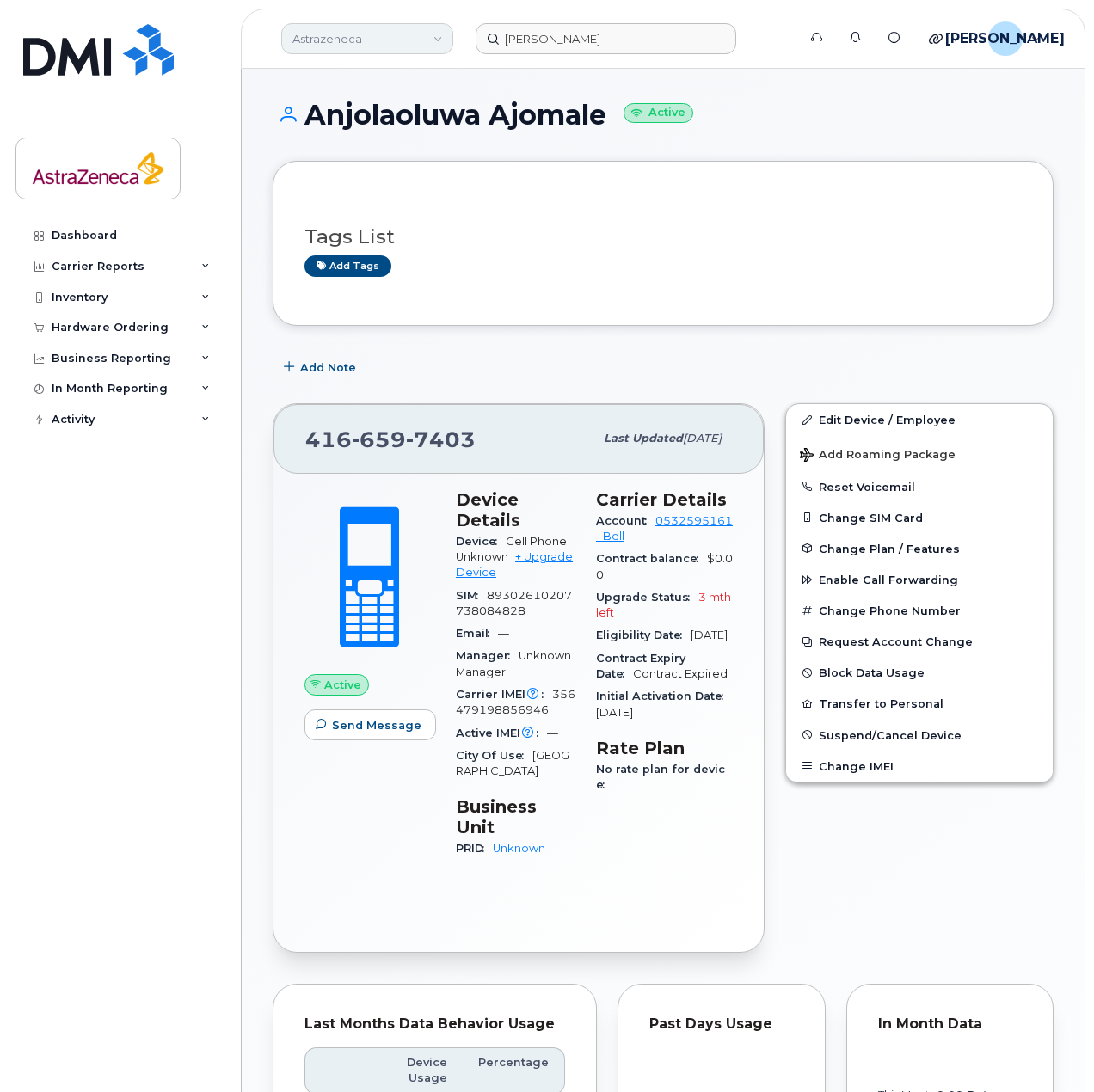  Describe the element at coordinates (370, 725) in the screenshot. I see `button: Send Message` at that location.